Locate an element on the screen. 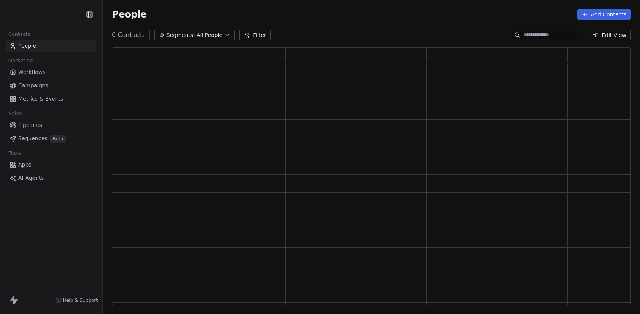 This screenshot has height=314, width=640. span: Metrics & Events is located at coordinates (41, 99).